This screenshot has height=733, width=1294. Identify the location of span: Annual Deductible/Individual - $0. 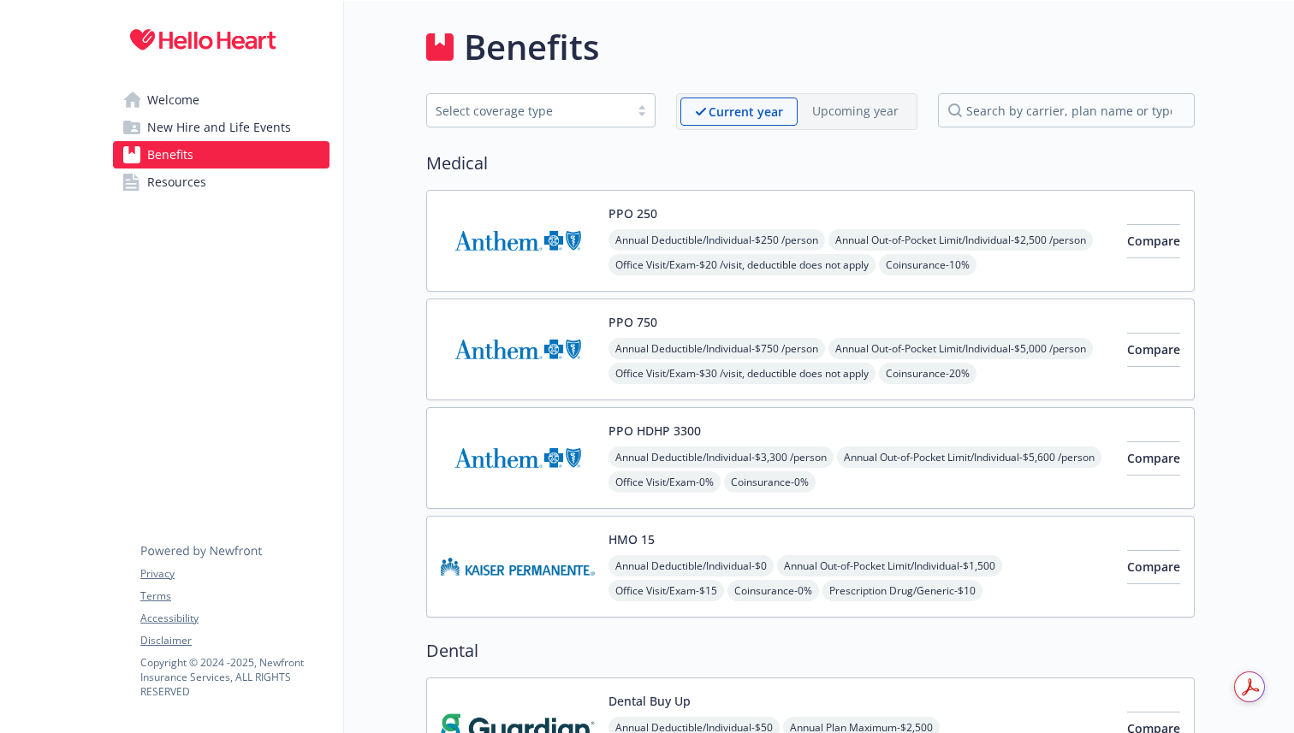
(690, 566).